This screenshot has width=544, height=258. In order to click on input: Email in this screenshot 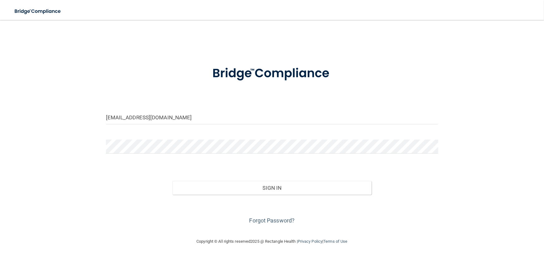, I will do `click(272, 117)`.